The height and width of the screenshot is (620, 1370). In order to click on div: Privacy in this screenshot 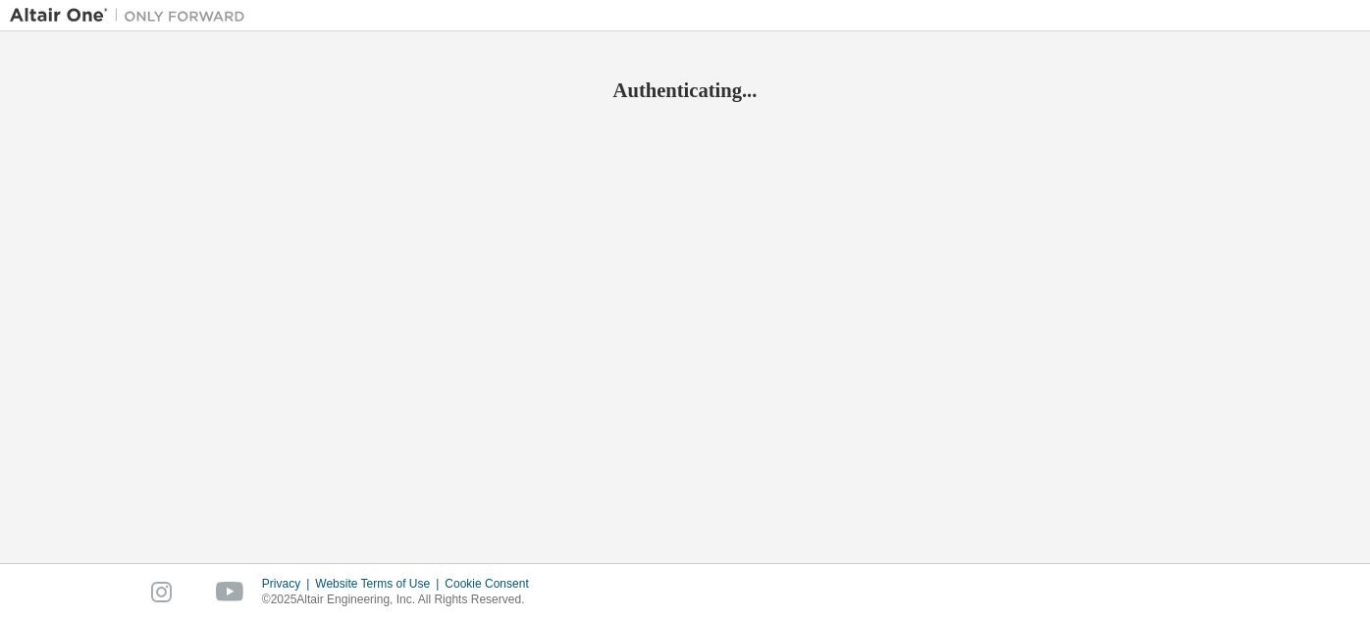, I will do `click(288, 584)`.